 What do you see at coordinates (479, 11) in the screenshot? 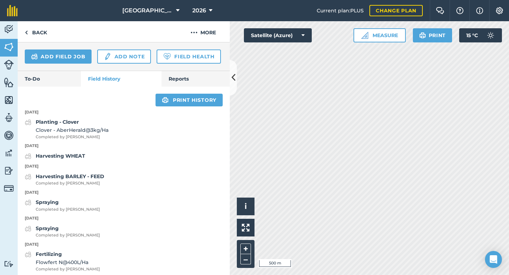
I see `img: svg+xml;base64,PHN2ZyB4bWxucz0iaHR0cDovL3d3dy53My5vcmcvMjAwMC9zdmciIHdpZHRoPSIxNyIgaGVpZ2h0PSIxNy...` at bounding box center [479, 11].